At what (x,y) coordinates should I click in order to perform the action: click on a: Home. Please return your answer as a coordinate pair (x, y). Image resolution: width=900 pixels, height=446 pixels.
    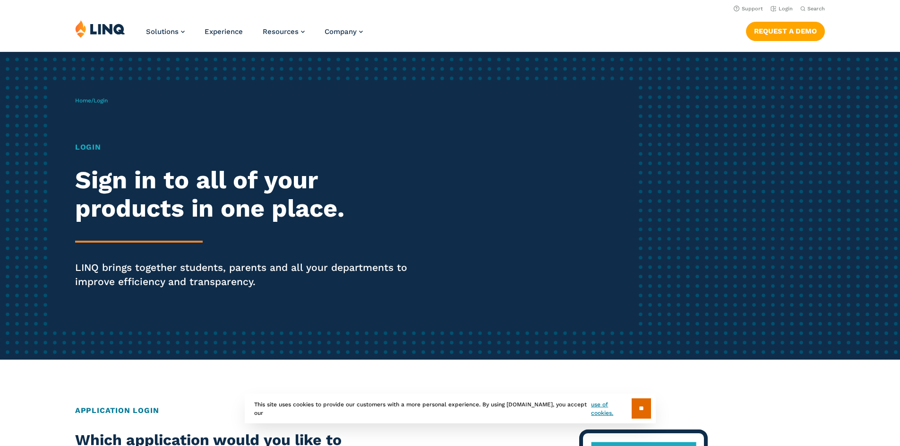
    Looking at the image, I should click on (83, 101).